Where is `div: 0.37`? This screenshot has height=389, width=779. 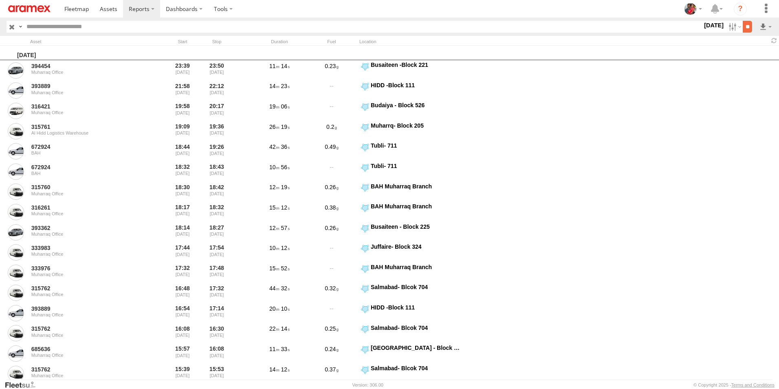 div: 0.37 is located at coordinates (332, 374).